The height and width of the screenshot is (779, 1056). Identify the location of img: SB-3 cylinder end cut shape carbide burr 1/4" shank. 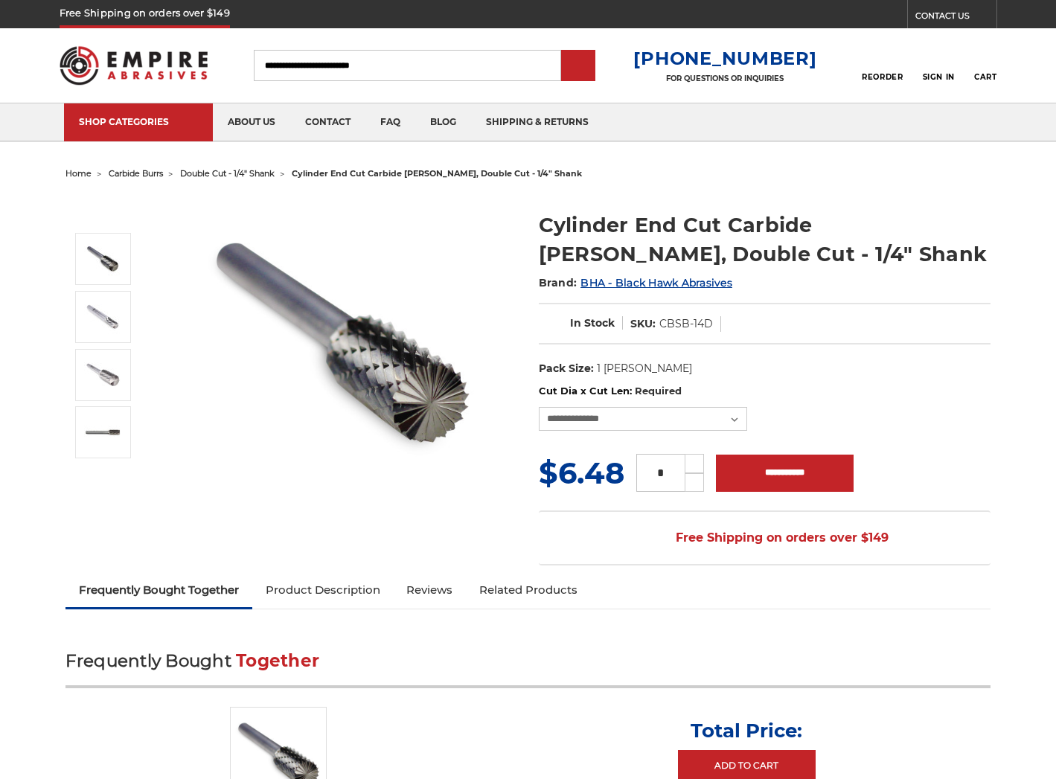
(103, 432).